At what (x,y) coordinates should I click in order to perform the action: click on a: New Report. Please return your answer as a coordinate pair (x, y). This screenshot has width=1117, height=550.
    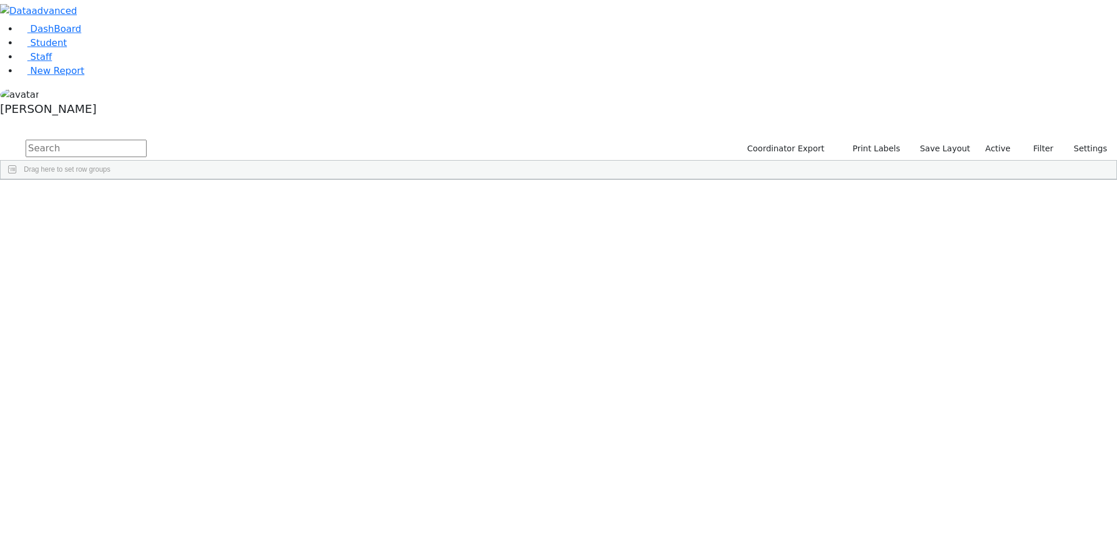
    Looking at the image, I should click on (51, 70).